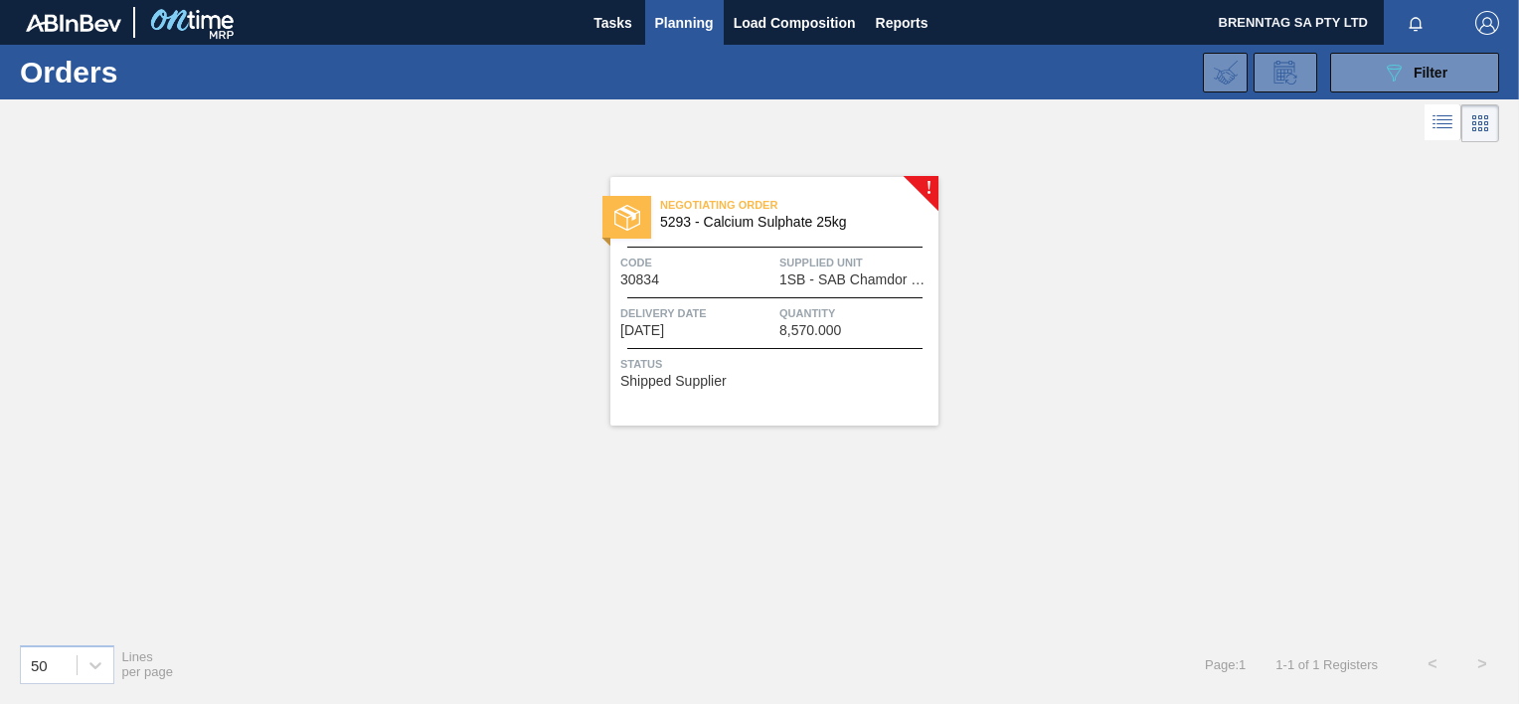 The image size is (1519, 704). Describe the element at coordinates (795, 23) in the screenshot. I see `span: Load Composition` at that location.